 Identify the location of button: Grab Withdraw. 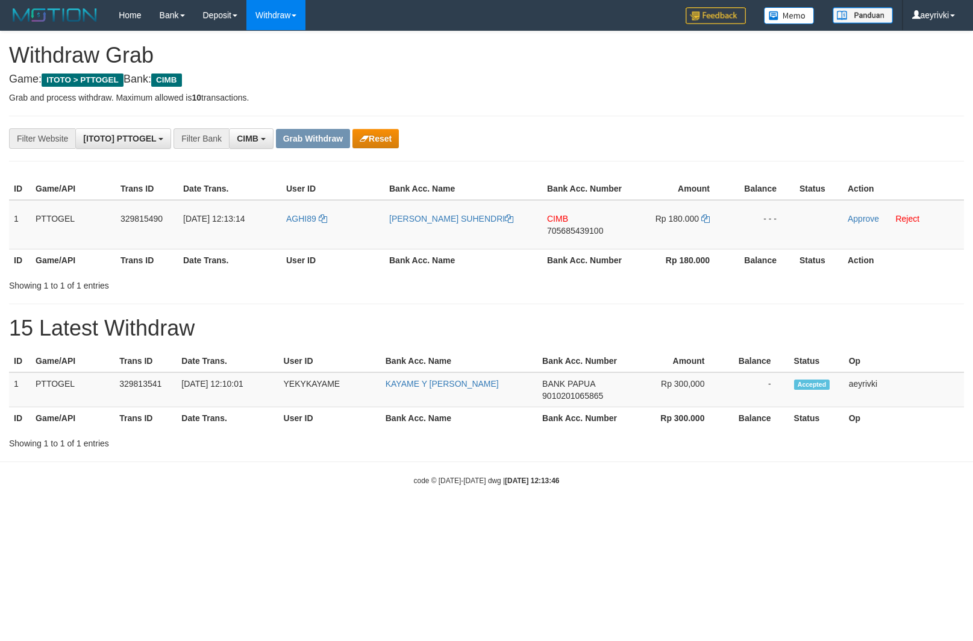
(313, 139).